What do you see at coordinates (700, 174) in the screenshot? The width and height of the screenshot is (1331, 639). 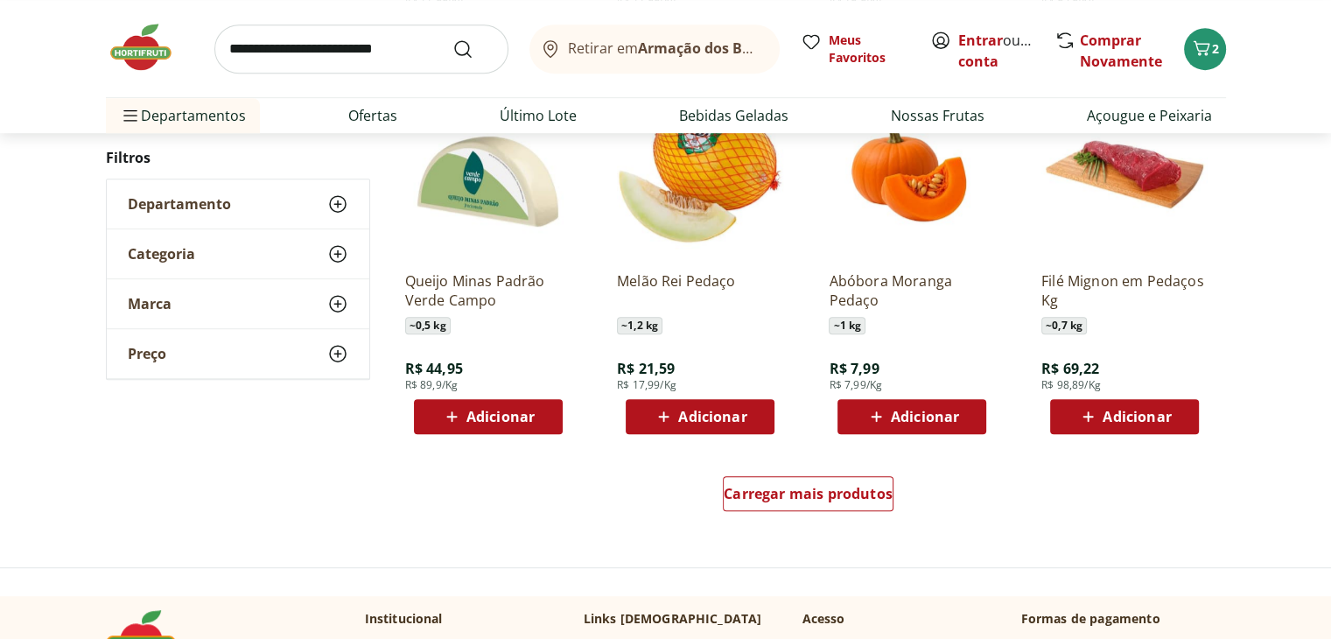 I see `img: Melão Rei Pedaço` at bounding box center [700, 174].